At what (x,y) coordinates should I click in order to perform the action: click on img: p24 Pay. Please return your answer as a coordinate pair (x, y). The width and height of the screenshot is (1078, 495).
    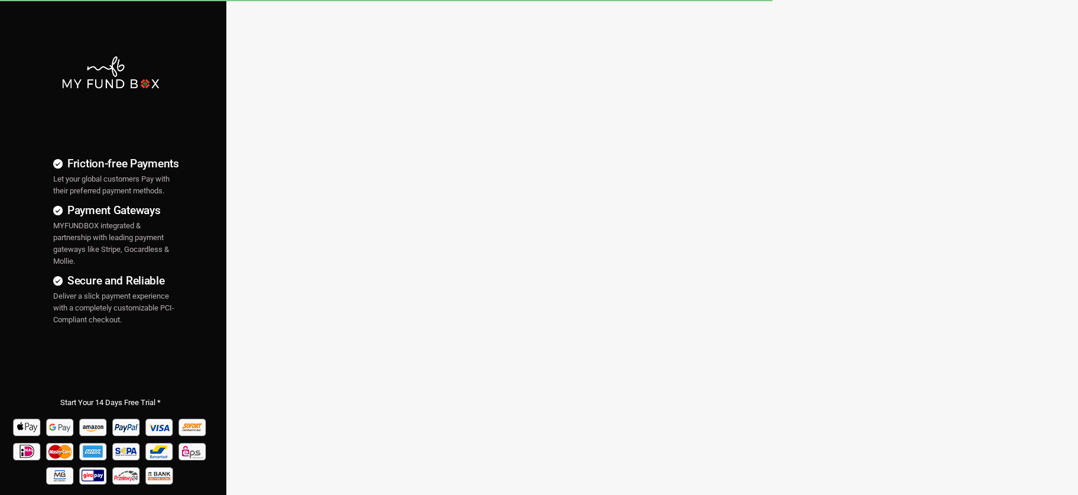
    Looking at the image, I should click on (126, 475).